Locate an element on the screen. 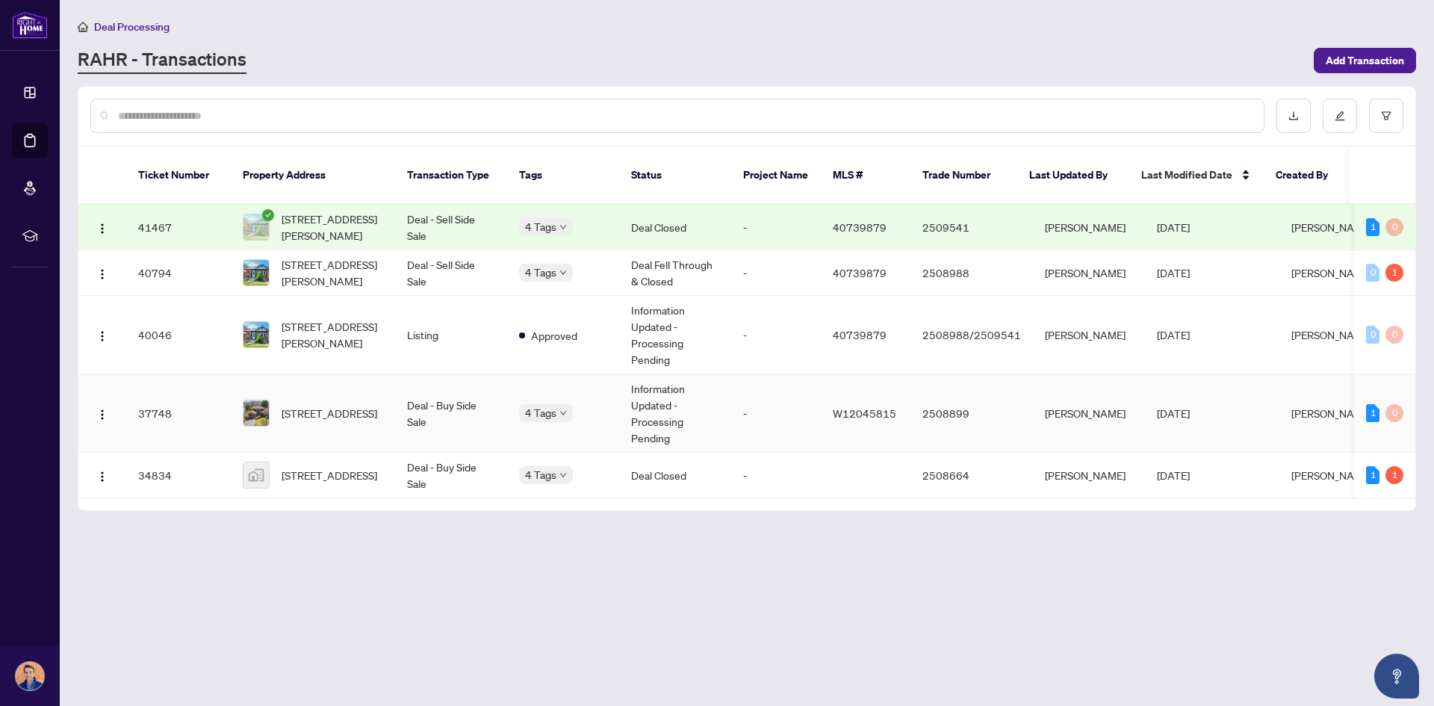 The image size is (1434, 706). img: Profile Icon is located at coordinates (30, 676).